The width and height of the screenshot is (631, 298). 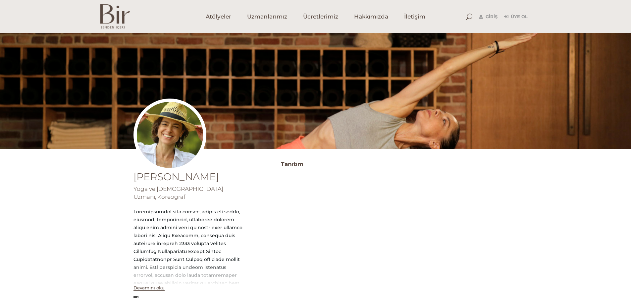 What do you see at coordinates (170, 135) in the screenshot?
I see `img: senemprofil-300x300.jpg` at bounding box center [170, 135].